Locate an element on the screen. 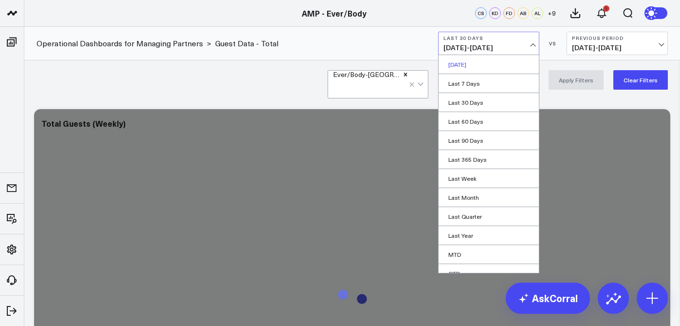  b: Last 30 Days is located at coordinates (489, 38).